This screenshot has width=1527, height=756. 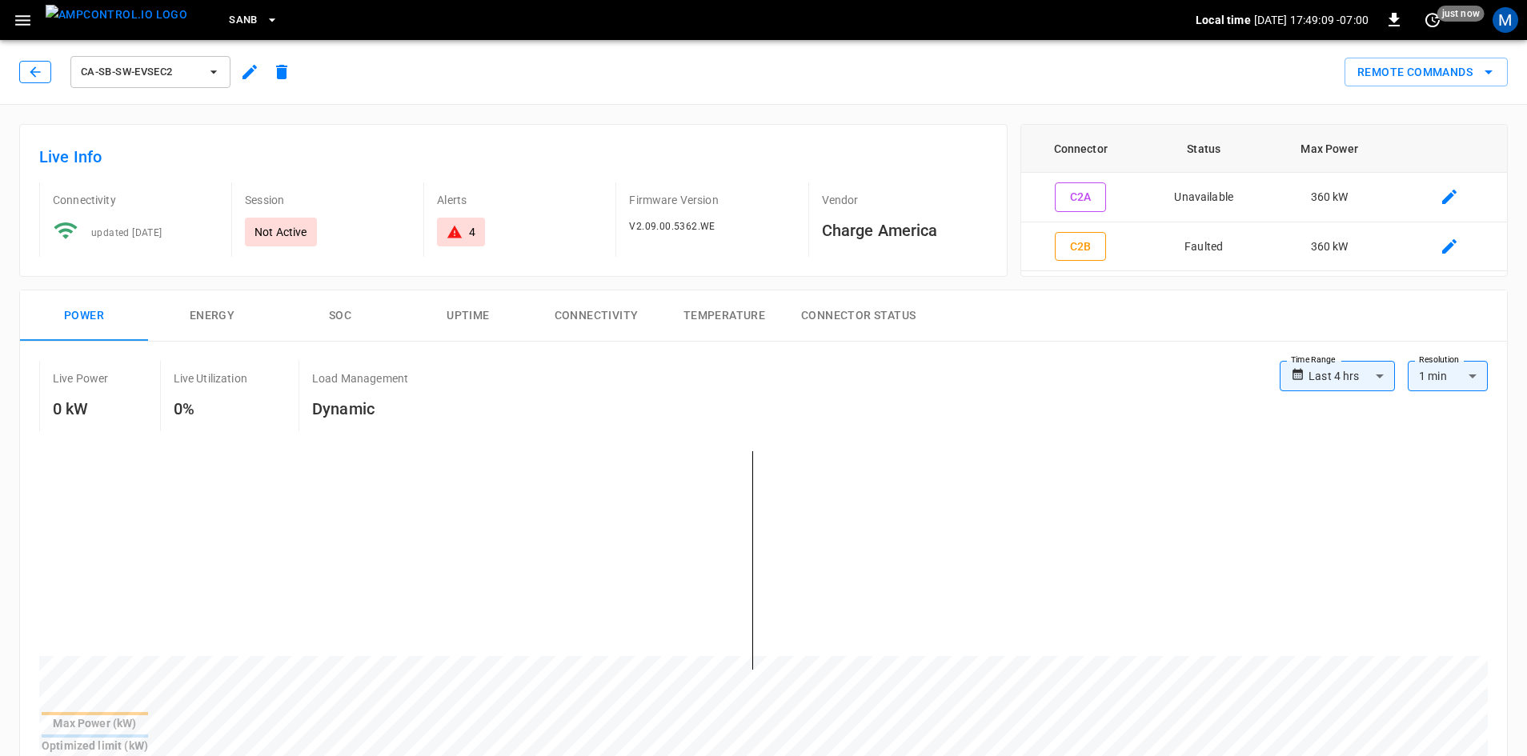 What do you see at coordinates (360, 379) in the screenshot?
I see `p: Load Management` at bounding box center [360, 379].